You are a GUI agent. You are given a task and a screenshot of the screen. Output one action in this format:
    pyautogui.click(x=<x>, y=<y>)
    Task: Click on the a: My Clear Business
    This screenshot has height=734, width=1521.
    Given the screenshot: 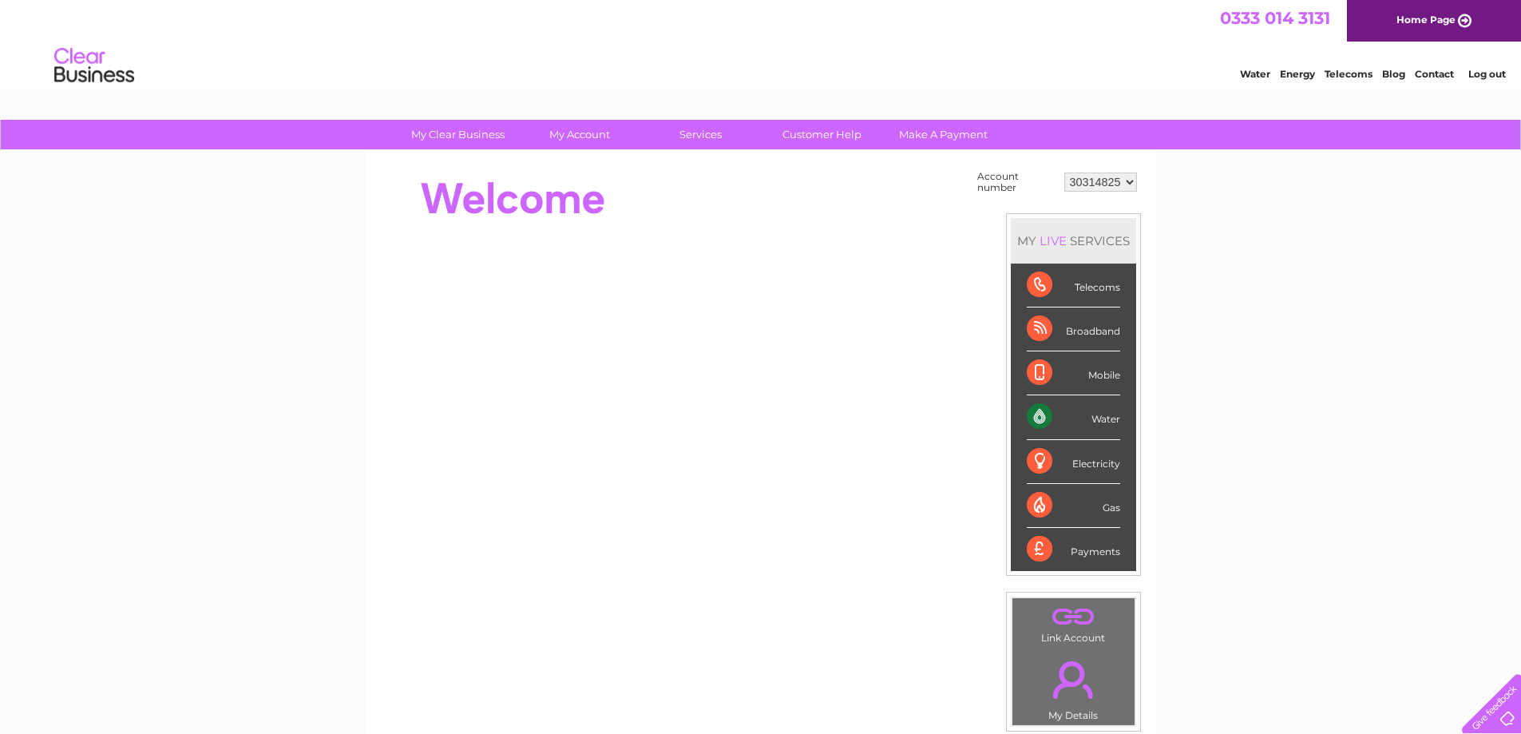 What is the action you would take?
    pyautogui.click(x=458, y=134)
    